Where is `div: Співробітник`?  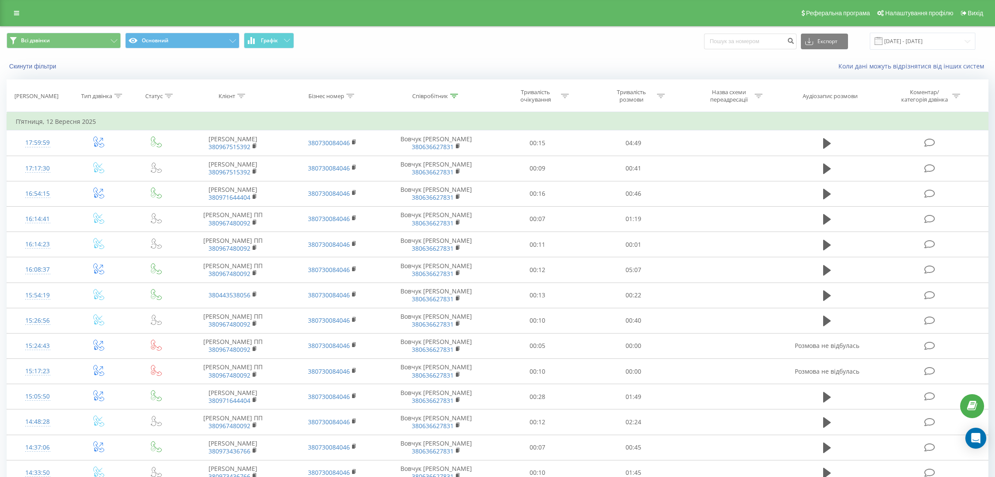 div: Співробітник is located at coordinates (430, 96).